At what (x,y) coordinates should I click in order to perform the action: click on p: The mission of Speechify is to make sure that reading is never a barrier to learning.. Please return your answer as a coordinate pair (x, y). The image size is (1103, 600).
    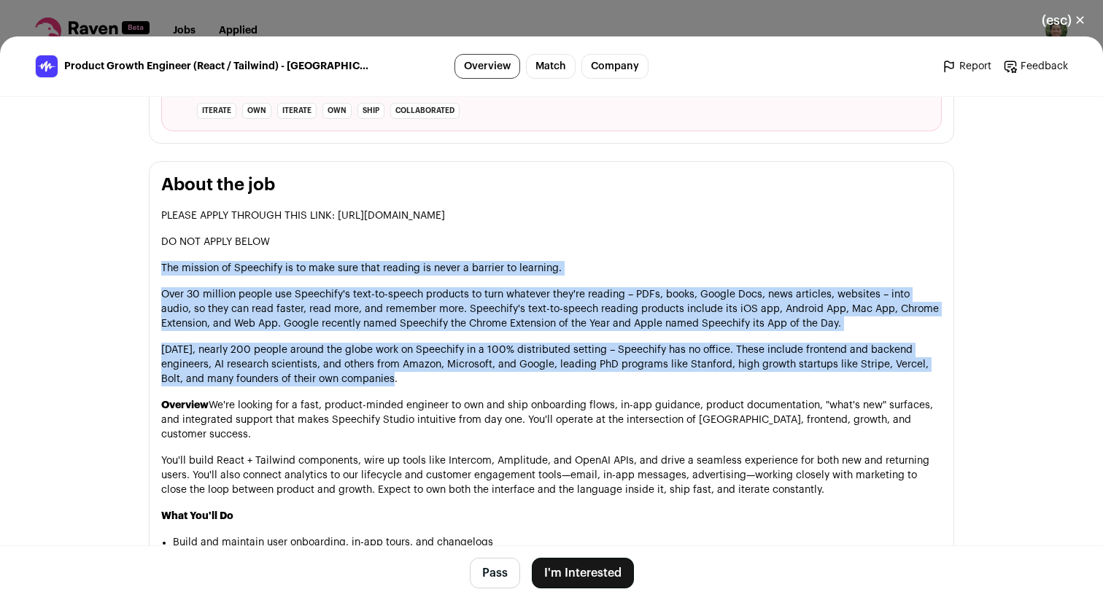
    Looking at the image, I should click on (552, 268).